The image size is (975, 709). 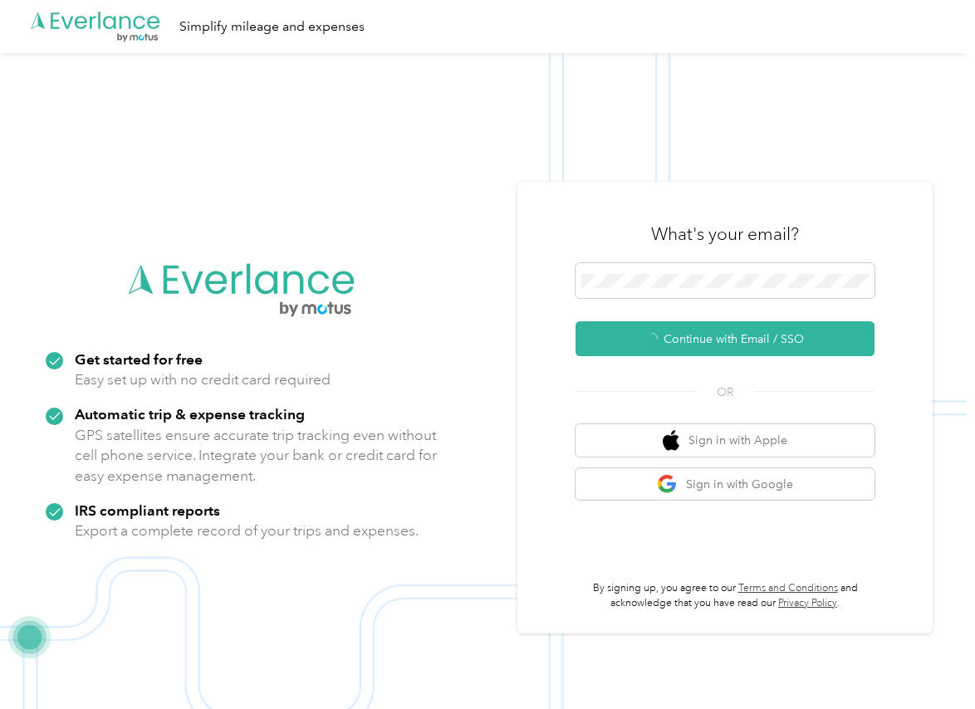 What do you see at coordinates (147, 510) in the screenshot?
I see `strong: IRS compliant reports` at bounding box center [147, 510].